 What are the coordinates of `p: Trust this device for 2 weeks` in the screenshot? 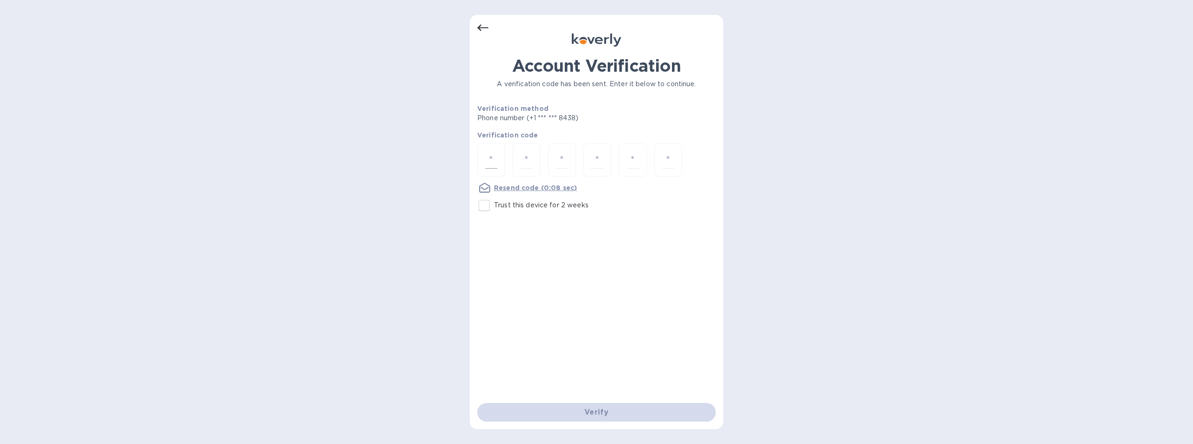 It's located at (541, 205).